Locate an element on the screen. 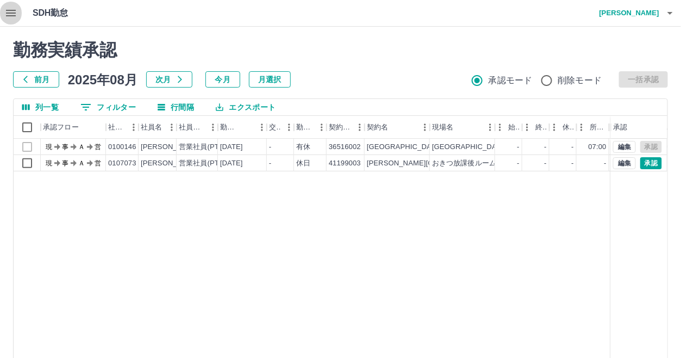 The width and height of the screenshot is (681, 358). div: おきつ放課後ルーム is located at coordinates (464, 163).